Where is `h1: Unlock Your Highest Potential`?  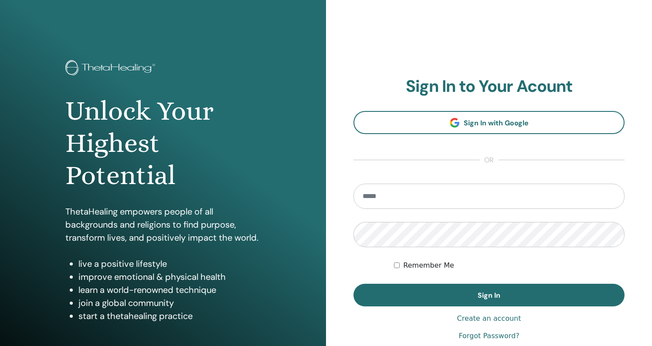
h1: Unlock Your Highest Potential is located at coordinates (163, 143).